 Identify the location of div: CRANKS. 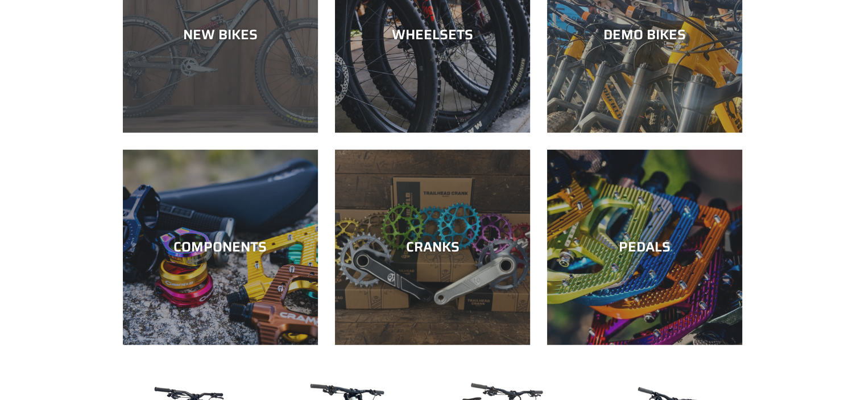
(432, 247).